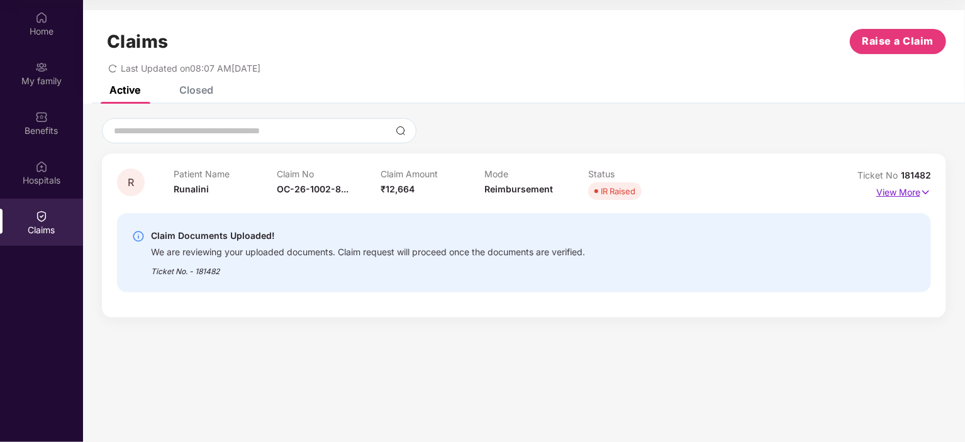 The height and width of the screenshot is (442, 965). Describe the element at coordinates (903, 191) in the screenshot. I see `p: View More` at that location.